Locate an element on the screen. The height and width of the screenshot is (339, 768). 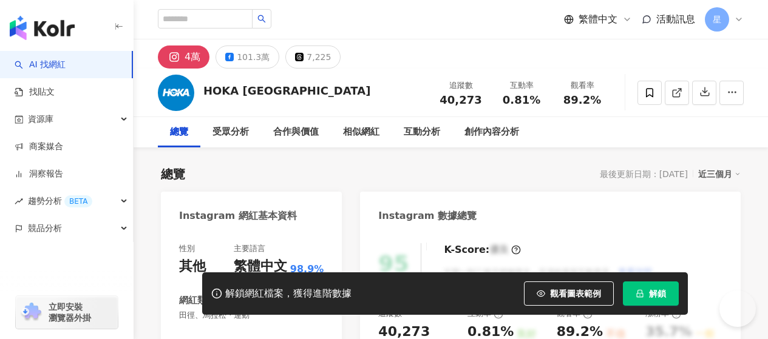
span: rise is located at coordinates (19, 201).